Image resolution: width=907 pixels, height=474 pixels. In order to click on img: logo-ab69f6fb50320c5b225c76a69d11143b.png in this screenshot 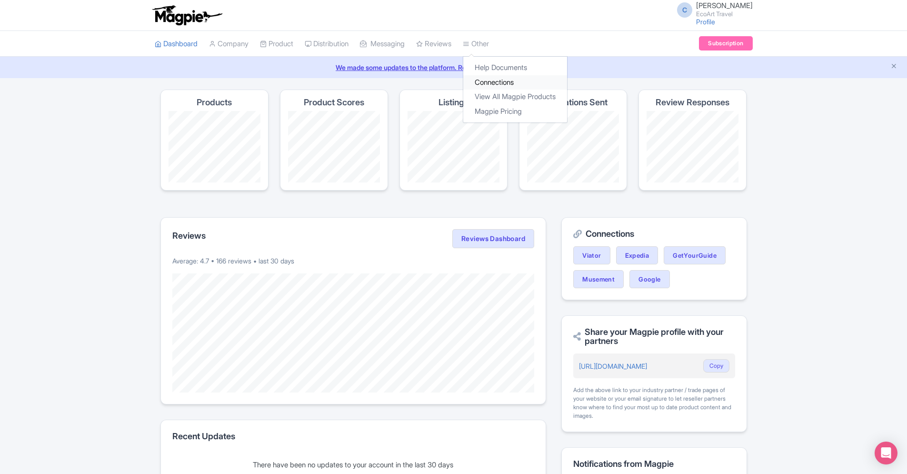, I will do `click(187, 15)`.